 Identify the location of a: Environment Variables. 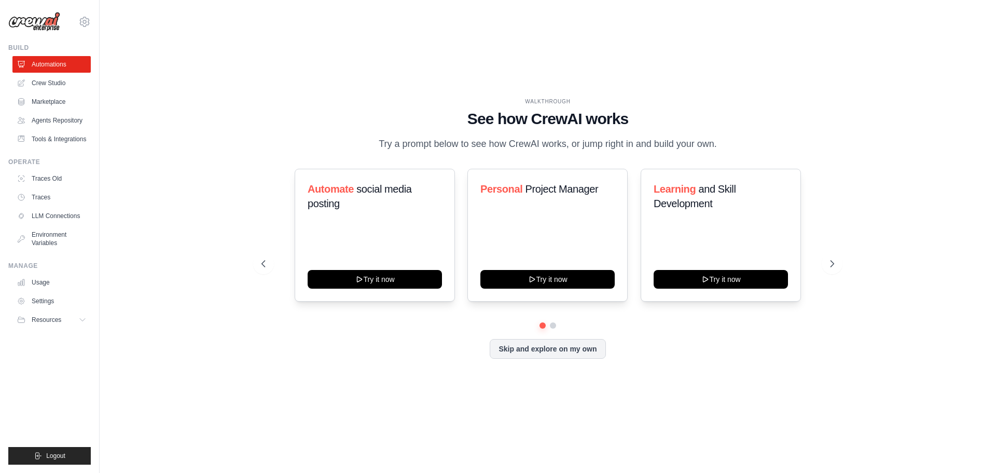
(51, 239).